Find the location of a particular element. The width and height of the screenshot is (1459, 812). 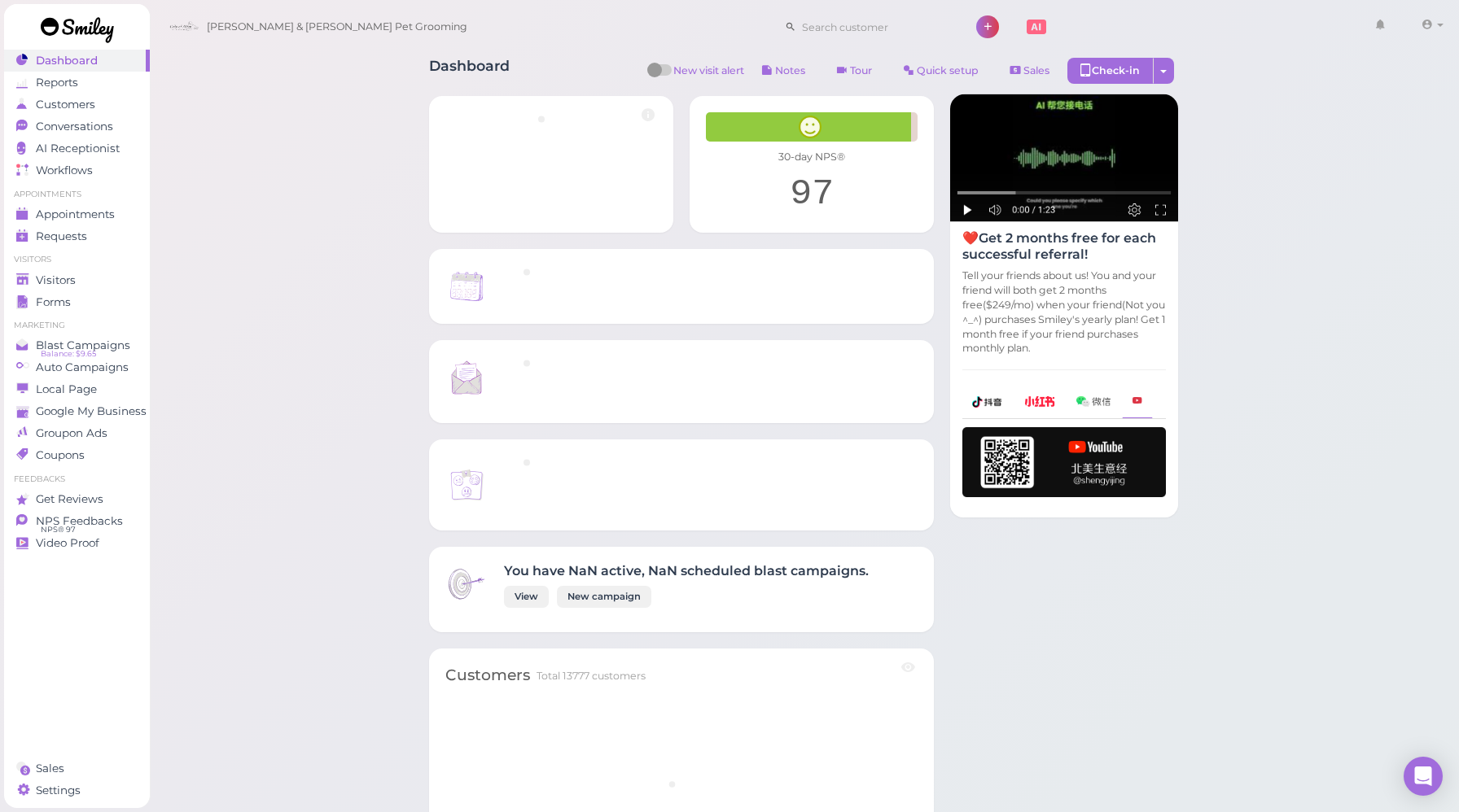

span: Appointments is located at coordinates (75, 214).